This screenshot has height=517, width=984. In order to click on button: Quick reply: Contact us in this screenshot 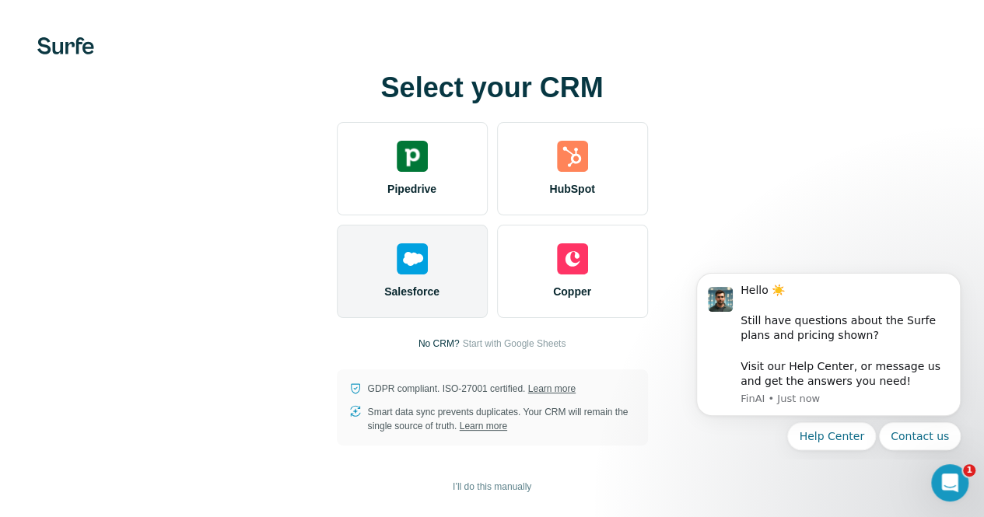, I will do `click(247, 177)`.